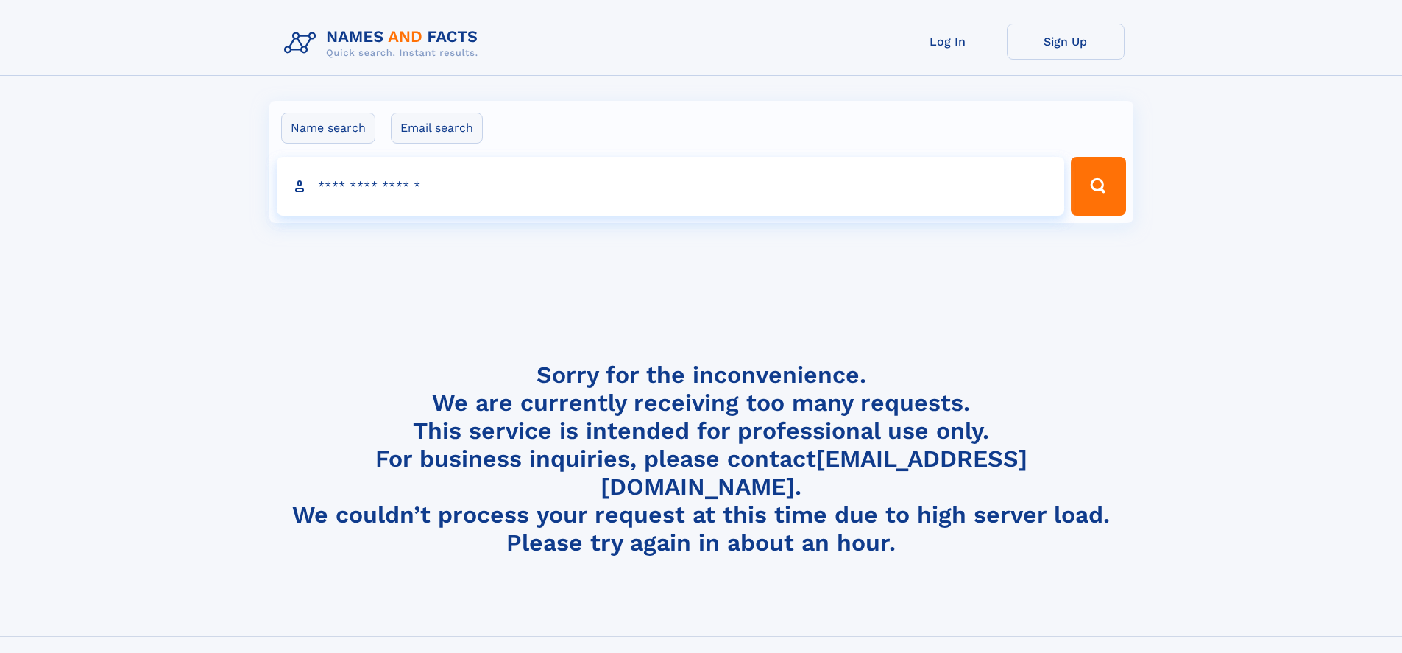 The height and width of the screenshot is (653, 1402). Describe the element at coordinates (670, 186) in the screenshot. I see `input: search input` at that location.